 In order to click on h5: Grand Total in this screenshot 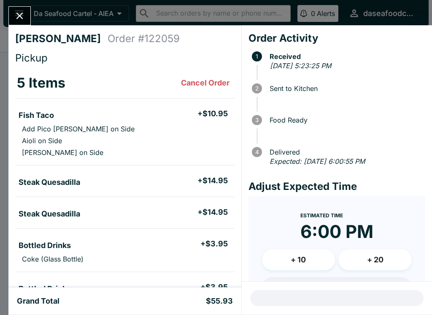, I will do `click(38, 302)`.